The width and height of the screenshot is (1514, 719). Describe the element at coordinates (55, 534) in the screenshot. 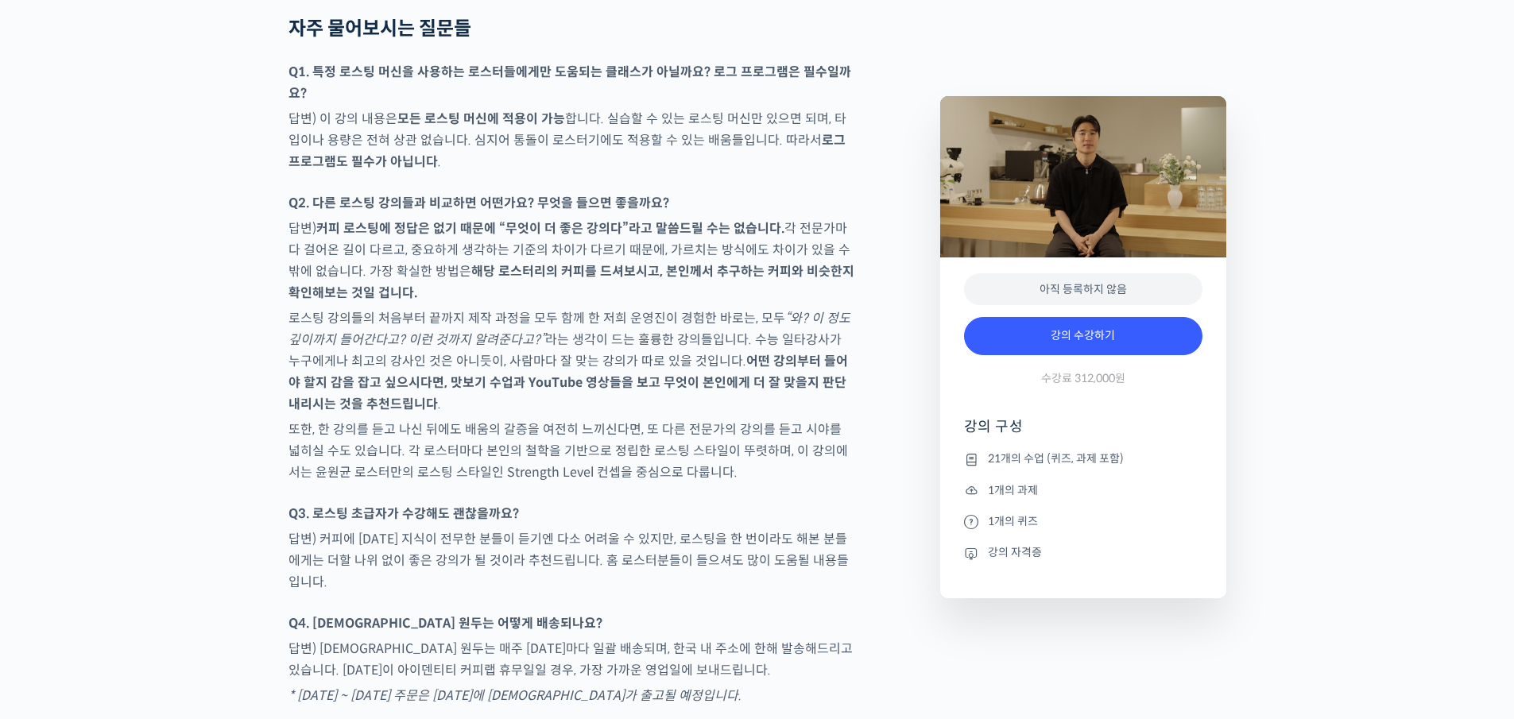

I see `span: 홈` at that location.